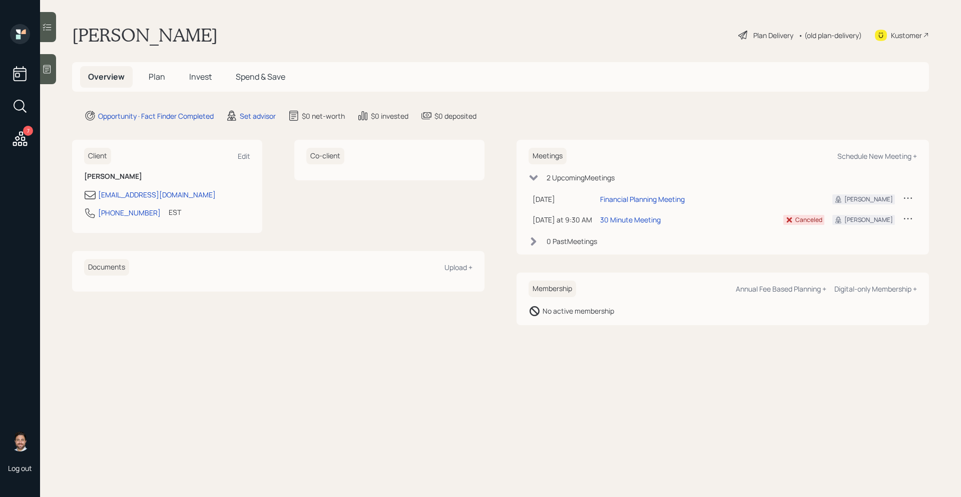  I want to click on div: $0 invested, so click(390, 116).